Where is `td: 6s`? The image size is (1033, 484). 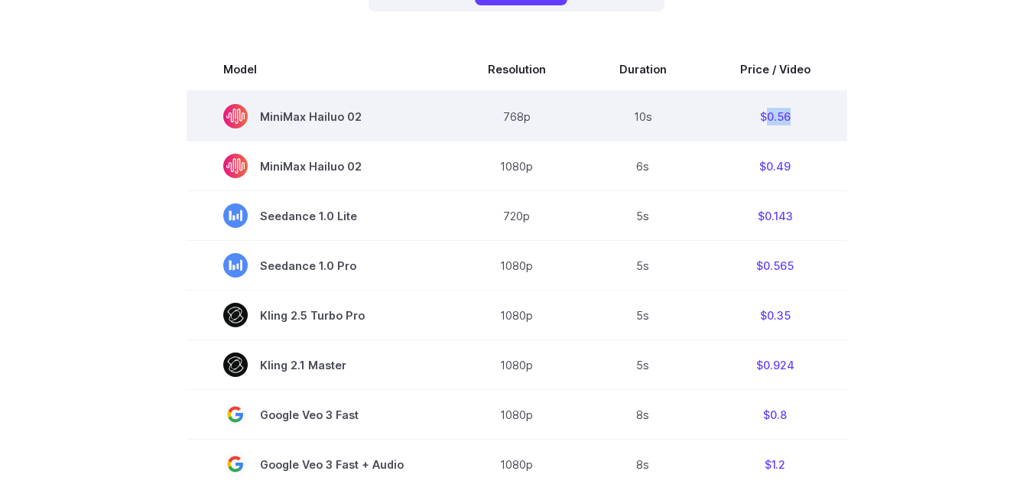
td: 6s is located at coordinates (643, 166).